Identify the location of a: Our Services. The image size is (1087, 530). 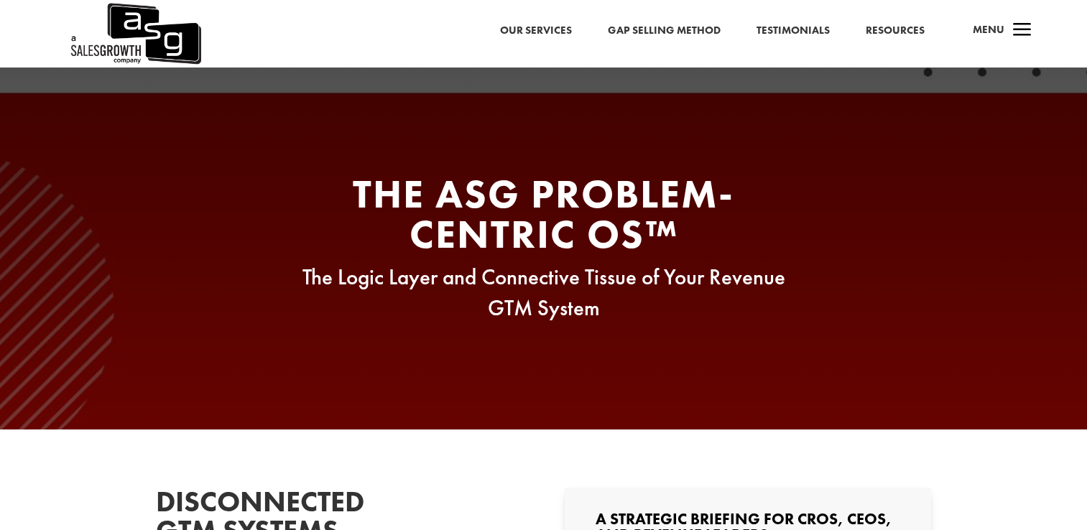
(536, 31).